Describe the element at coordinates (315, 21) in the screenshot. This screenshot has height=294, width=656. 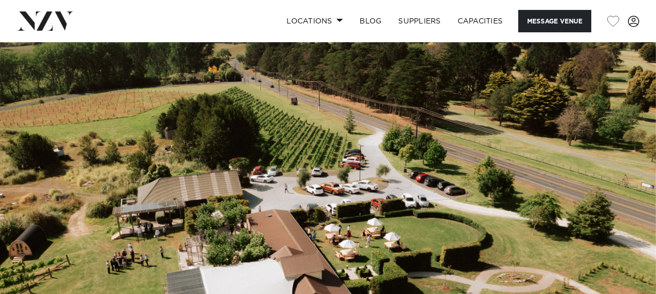
I see `a: Locations` at that location.